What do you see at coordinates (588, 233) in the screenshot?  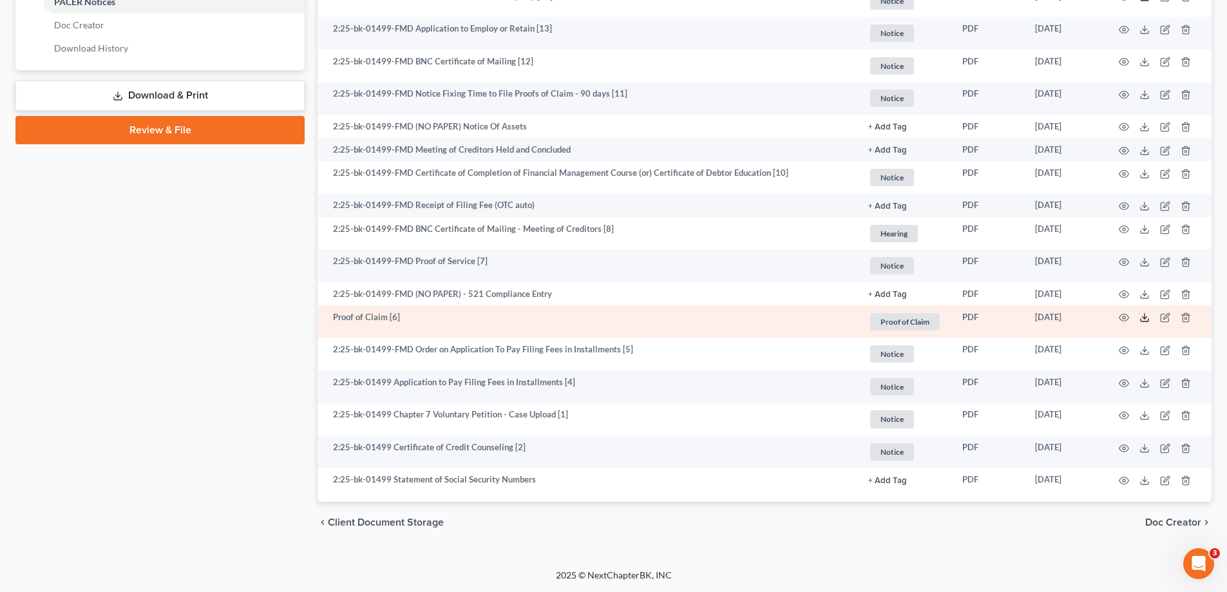 I see `td: 2:25-bk-01499-FMD BNC Certificate of Mailing - Meeting of Creditors [8]` at bounding box center [588, 233].